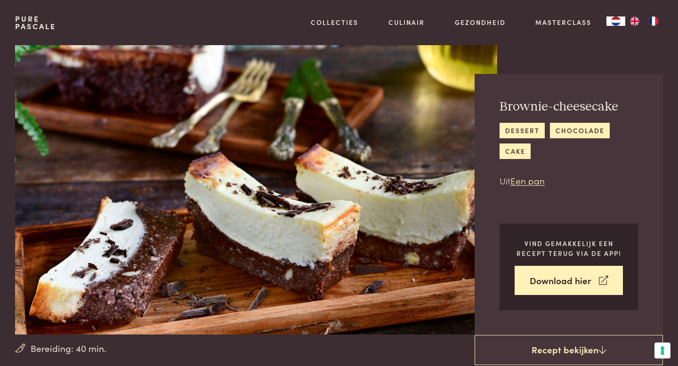 The image size is (678, 366). What do you see at coordinates (568, 280) in the screenshot?
I see `a: Download hier` at bounding box center [568, 280].